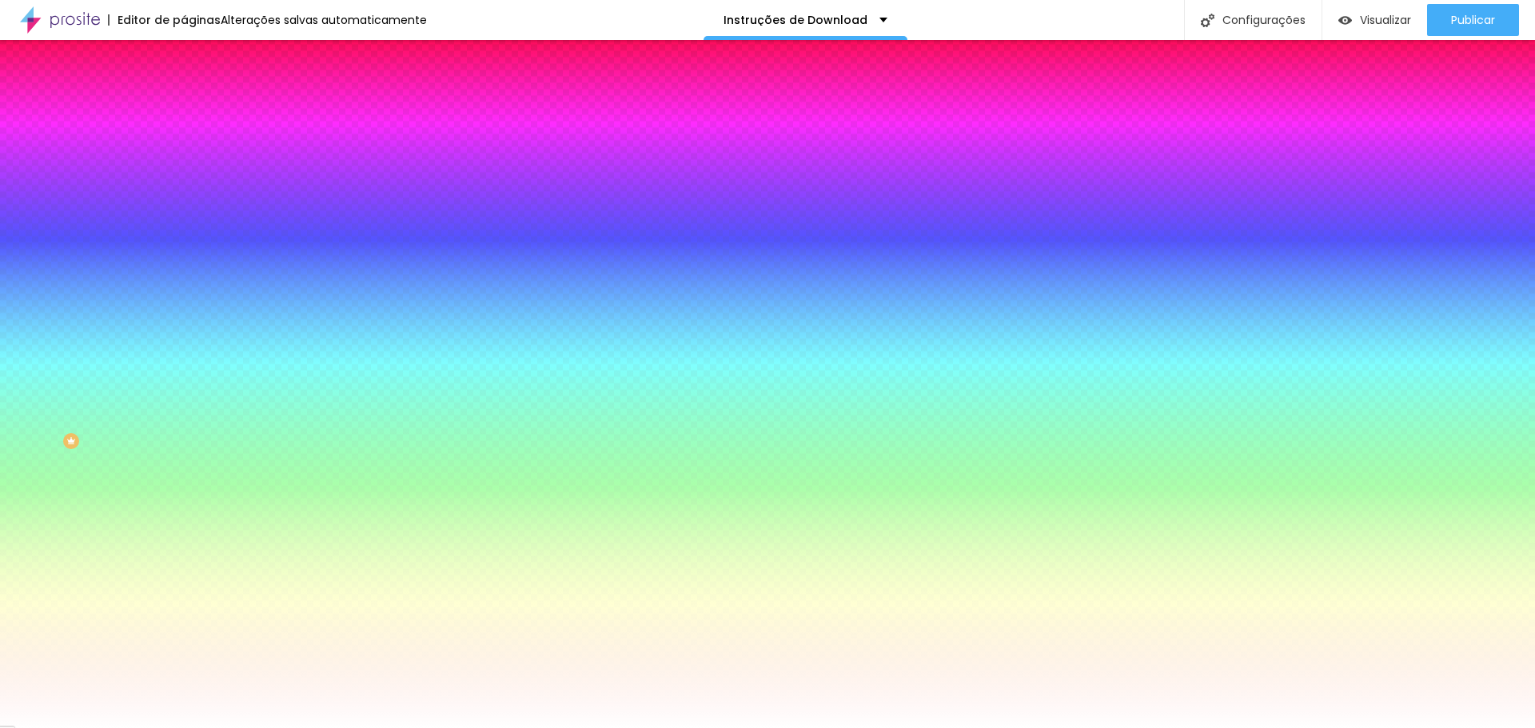  What do you see at coordinates (324, 20) in the screenshot?
I see `div: Alterações salvas automaticamente` at bounding box center [324, 20].